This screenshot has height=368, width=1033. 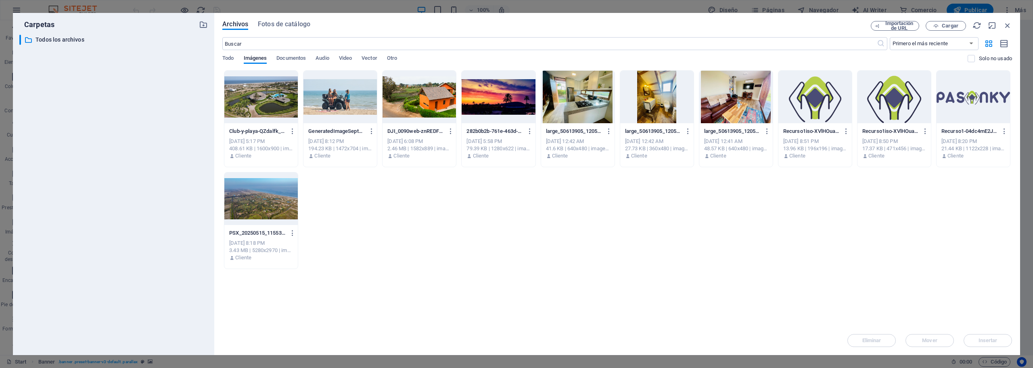 I want to click on div: 3.43 MB | 5280x2970 | image/jpeg, so click(x=261, y=250).